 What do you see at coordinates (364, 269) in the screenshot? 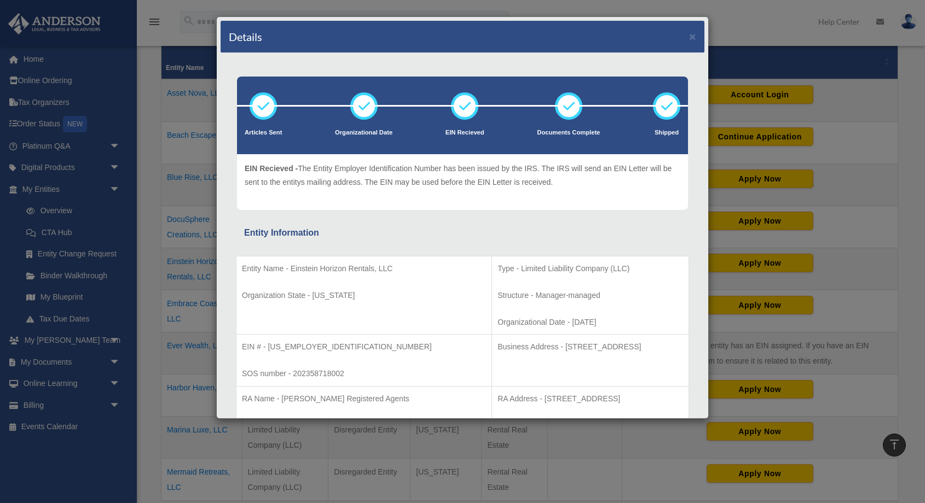
I see `p: Entity Name - Einstein Horizon Rentals, LLC` at bounding box center [364, 269].